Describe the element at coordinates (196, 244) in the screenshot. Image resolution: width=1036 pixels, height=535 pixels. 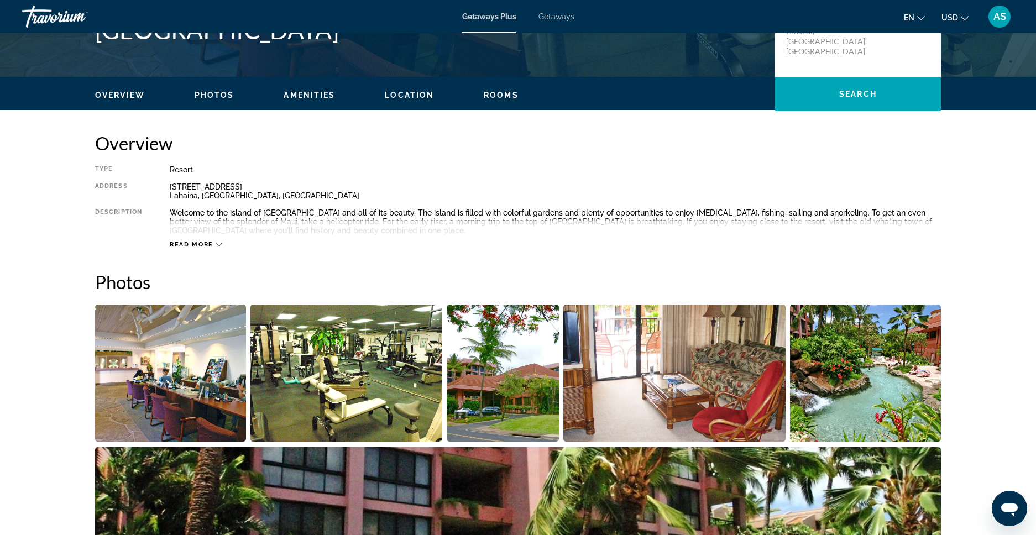
I see `button: Read more` at that location.